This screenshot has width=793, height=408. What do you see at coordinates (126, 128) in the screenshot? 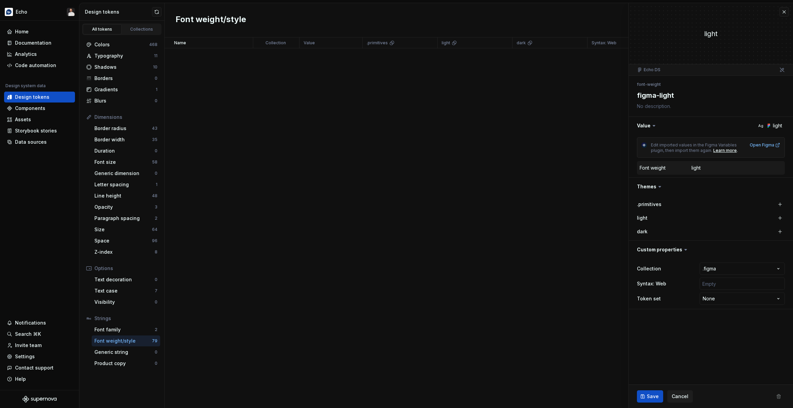
I see `a: Border radius43` at bounding box center [126, 128].